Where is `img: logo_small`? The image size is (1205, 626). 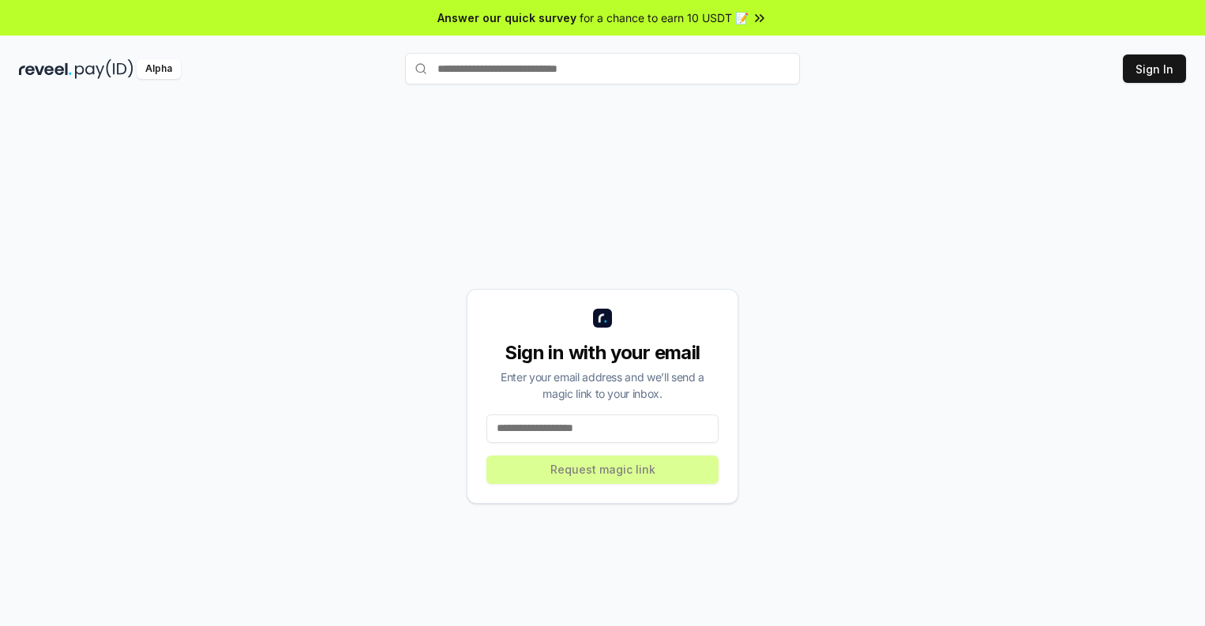 img: logo_small is located at coordinates (603, 318).